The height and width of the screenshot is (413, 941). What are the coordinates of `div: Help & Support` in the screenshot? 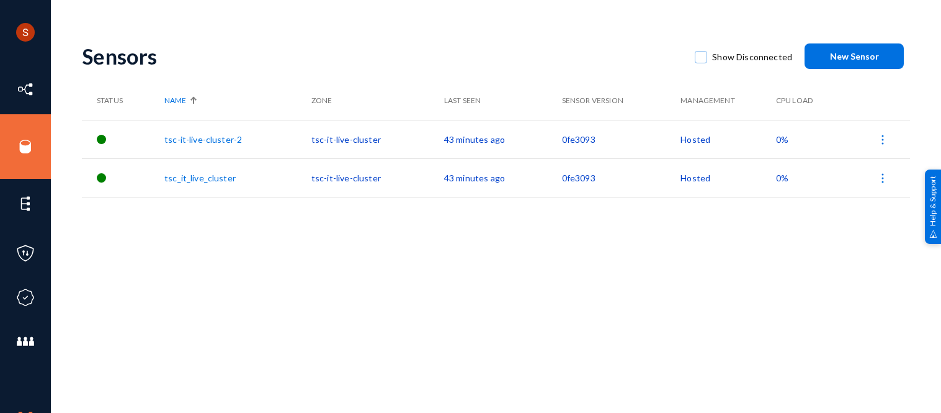 It's located at (933, 206).